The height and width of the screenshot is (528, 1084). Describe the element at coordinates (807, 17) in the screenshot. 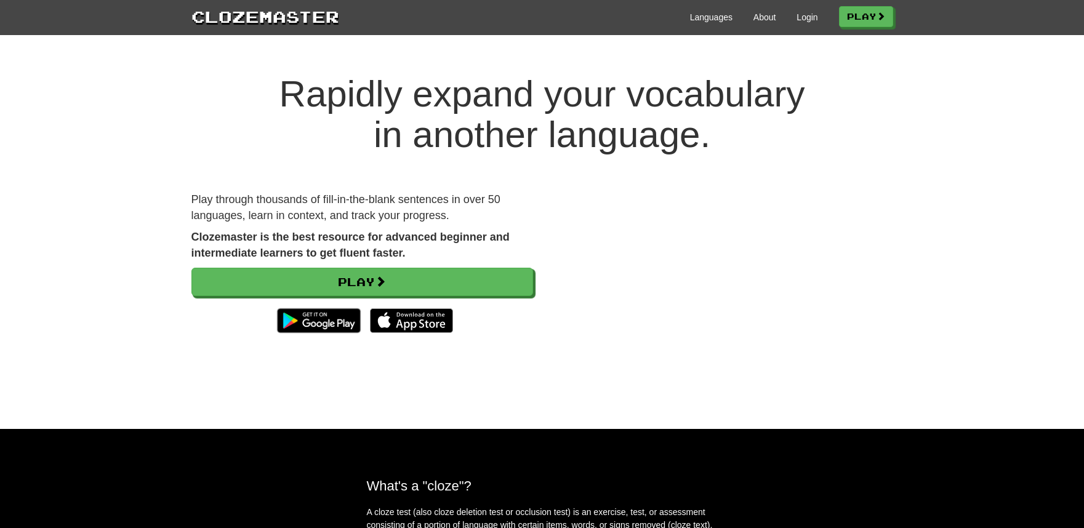

I see `a: Login` at that location.